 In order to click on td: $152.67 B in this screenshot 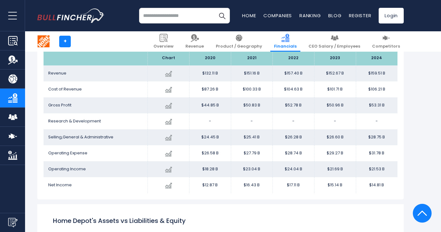, I will do `click(335, 73)`.